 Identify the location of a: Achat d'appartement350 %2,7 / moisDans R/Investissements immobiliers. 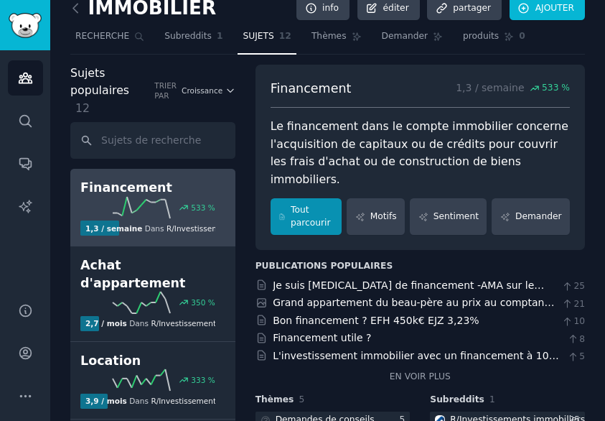
(153, 294).